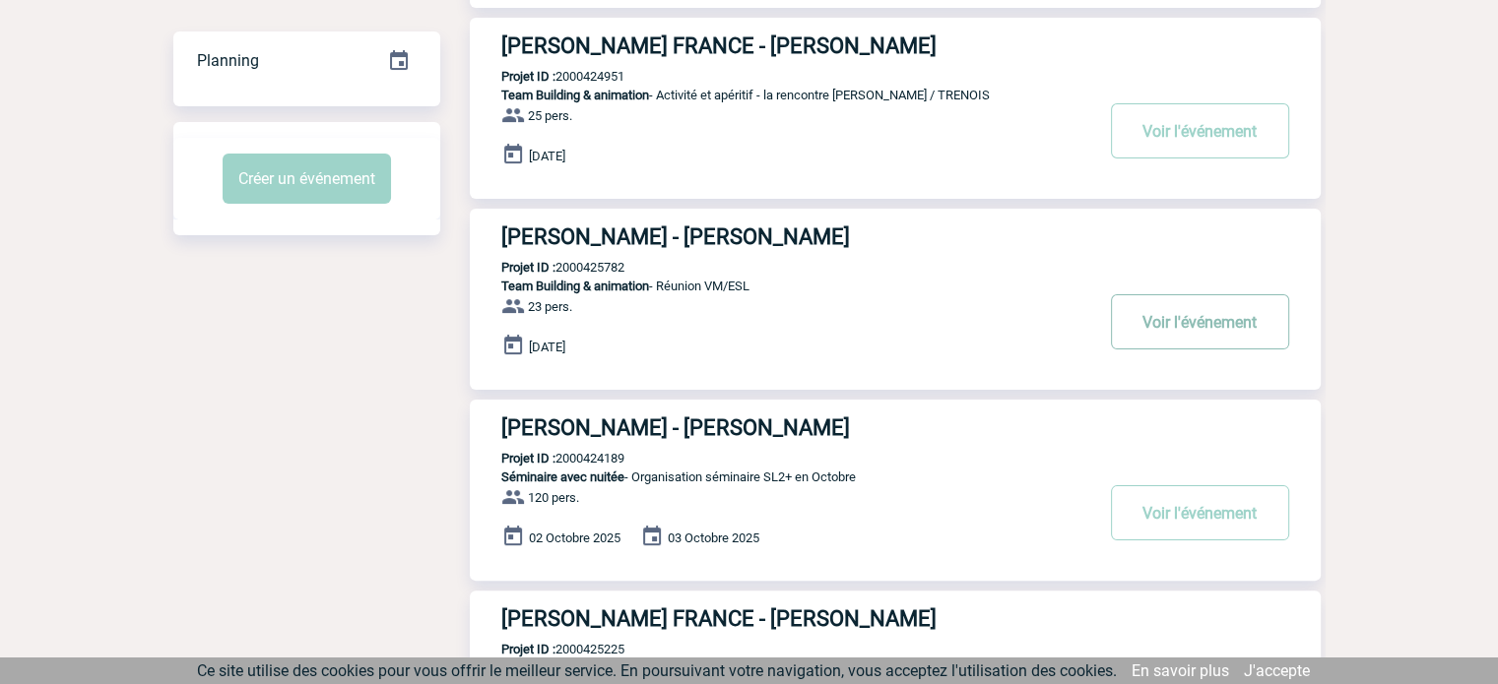 Image resolution: width=1498 pixels, height=684 pixels. Describe the element at coordinates (547, 458) in the screenshot. I see `p: 2000424189` at that location.